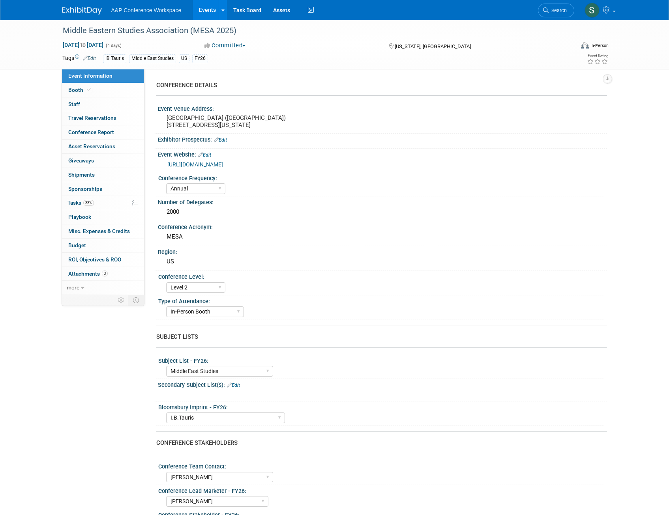  Describe the element at coordinates (121, 300) in the screenshot. I see `td: Personalize Event Tab Strip` at that location.